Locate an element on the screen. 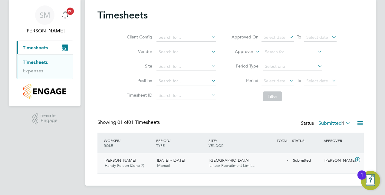 The width and height of the screenshot is (385, 195). span: 01 Timesheets is located at coordinates (139, 122).